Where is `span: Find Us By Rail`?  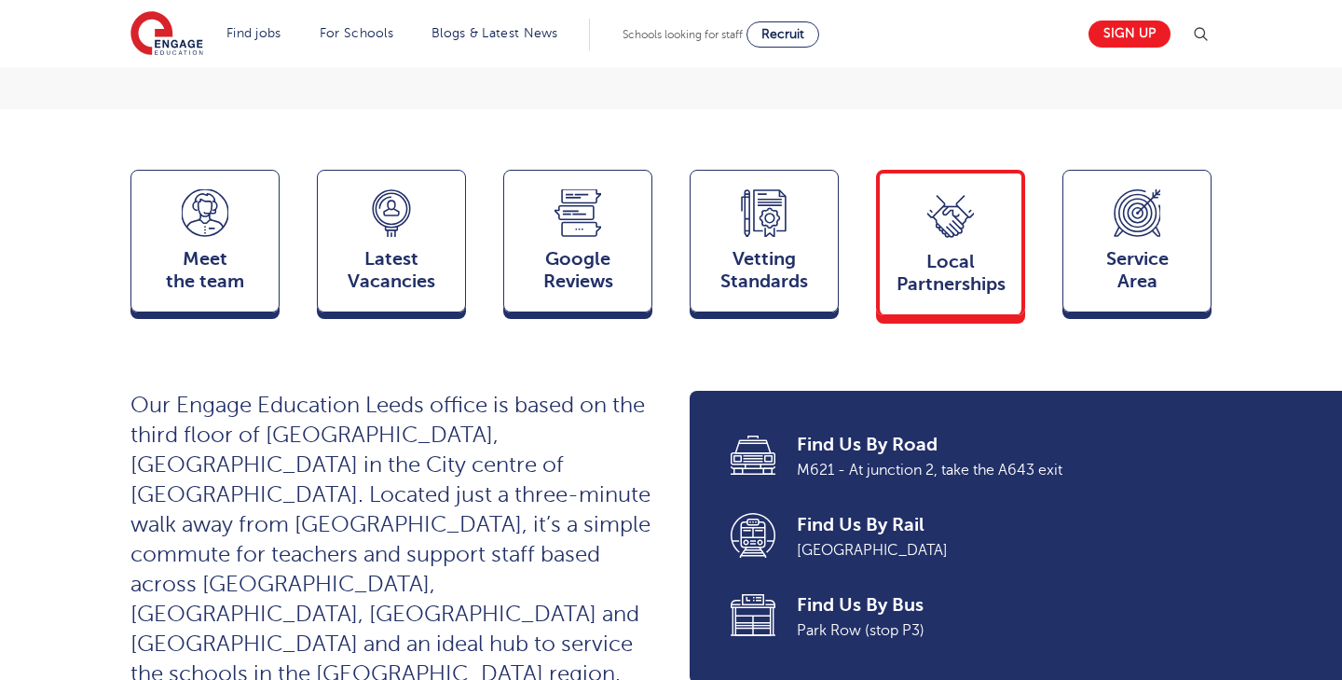 span: Find Us By Rail is located at coordinates (991, 525).